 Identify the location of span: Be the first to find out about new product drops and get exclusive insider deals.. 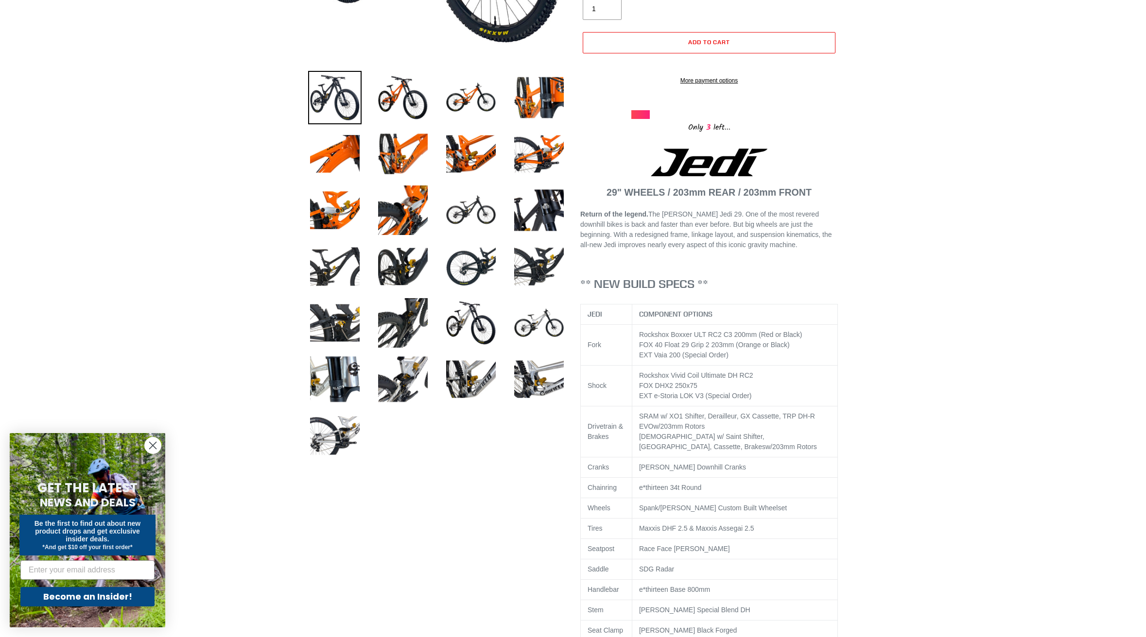
(87, 531).